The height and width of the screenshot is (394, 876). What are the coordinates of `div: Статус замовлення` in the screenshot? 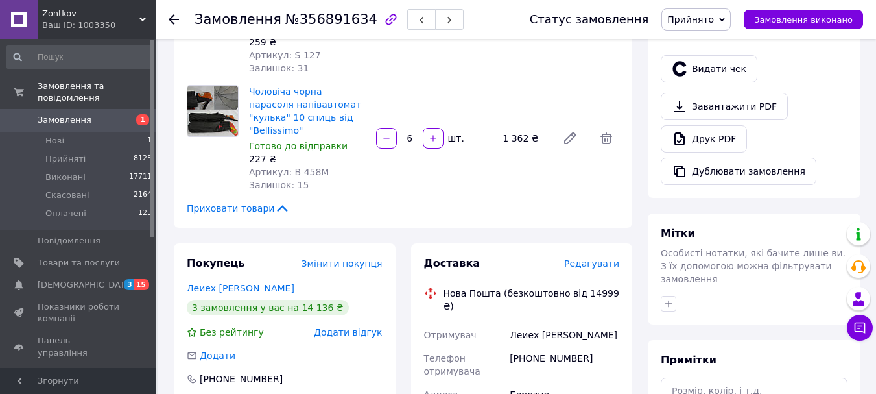 It's located at (589, 19).